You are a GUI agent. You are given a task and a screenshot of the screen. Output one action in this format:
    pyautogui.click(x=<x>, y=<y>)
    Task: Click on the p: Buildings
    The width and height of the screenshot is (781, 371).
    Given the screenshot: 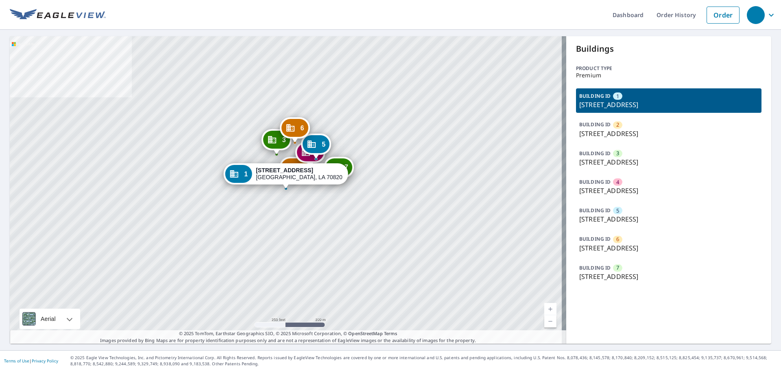 What is the action you would take?
    pyautogui.click(x=669, y=49)
    